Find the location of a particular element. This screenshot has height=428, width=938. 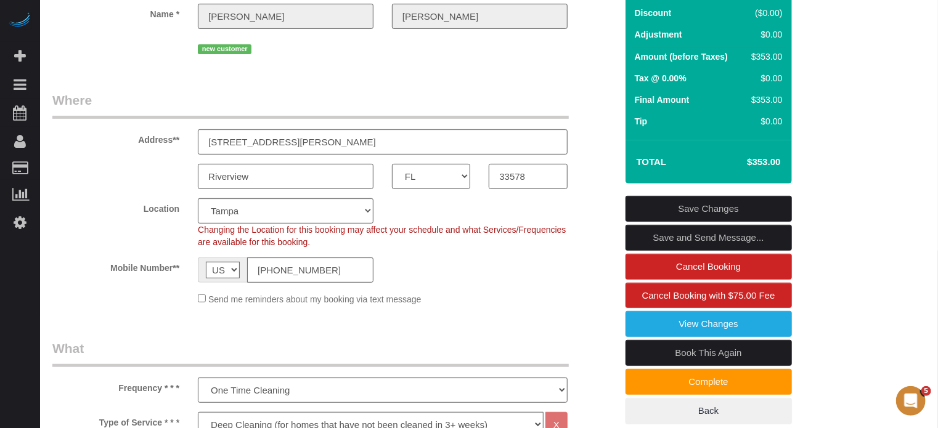

label: Frequency * * * is located at coordinates (116, 386).